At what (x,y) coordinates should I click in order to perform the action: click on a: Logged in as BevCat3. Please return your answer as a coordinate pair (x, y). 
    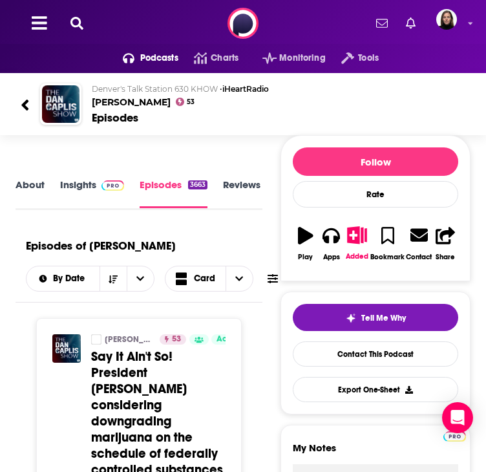
    Looking at the image, I should click on (451, 23).